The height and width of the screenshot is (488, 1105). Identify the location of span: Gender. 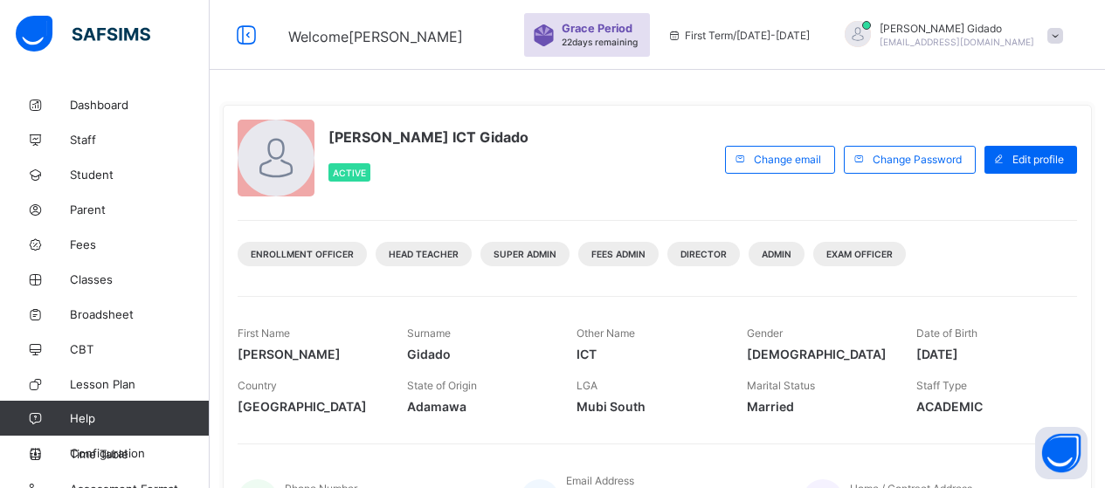
(765, 333).